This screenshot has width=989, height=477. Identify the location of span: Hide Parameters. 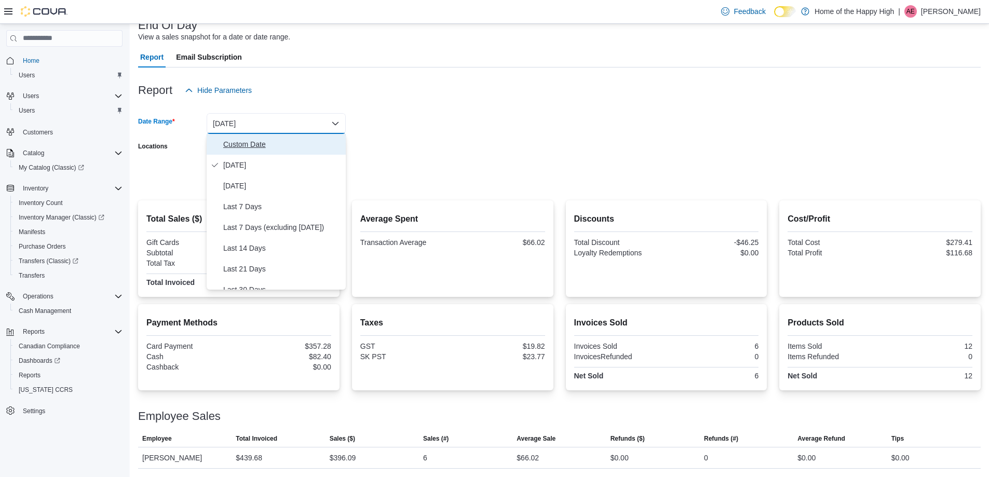
(224, 90).